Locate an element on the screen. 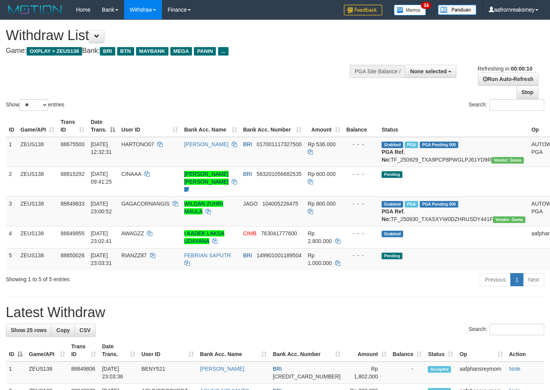  span: PGA Pending is located at coordinates (439, 145).